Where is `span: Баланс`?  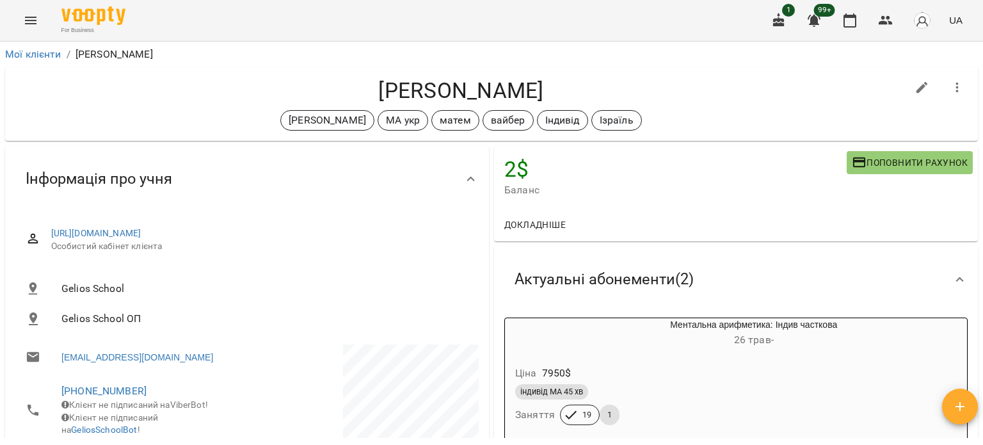
span: Баланс is located at coordinates (675, 190).